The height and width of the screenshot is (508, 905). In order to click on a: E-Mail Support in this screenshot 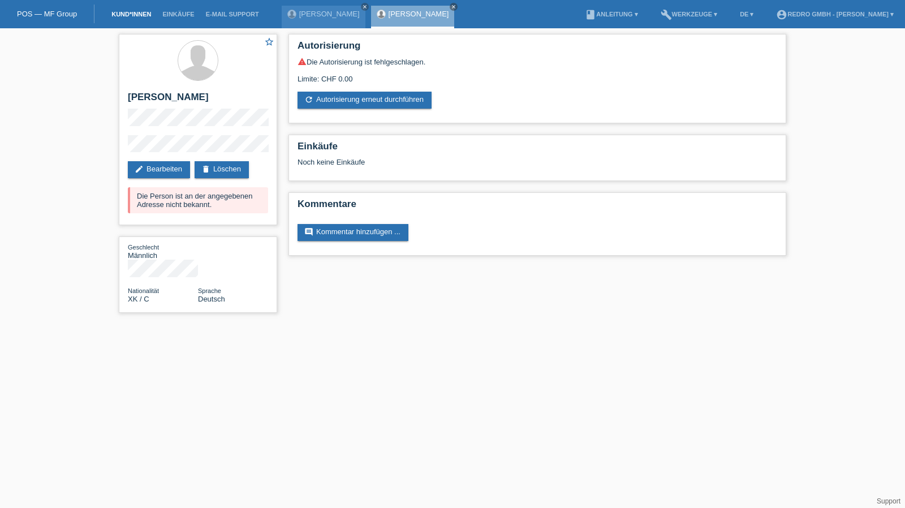, I will do `click(233, 14)`.